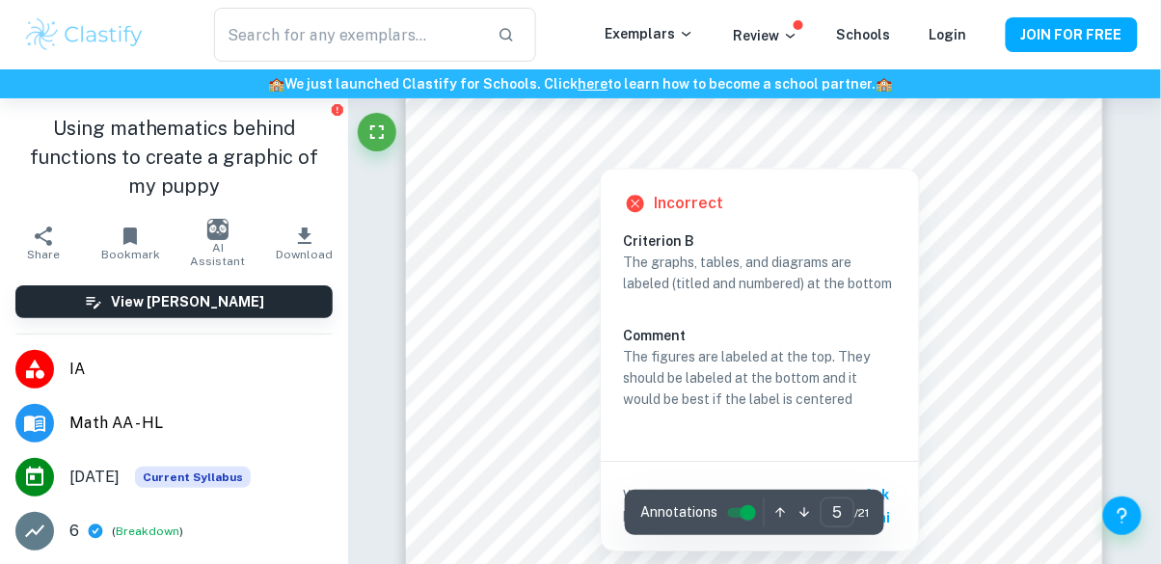  What do you see at coordinates (864, 35) in the screenshot?
I see `a: Schools` at bounding box center [864, 35].